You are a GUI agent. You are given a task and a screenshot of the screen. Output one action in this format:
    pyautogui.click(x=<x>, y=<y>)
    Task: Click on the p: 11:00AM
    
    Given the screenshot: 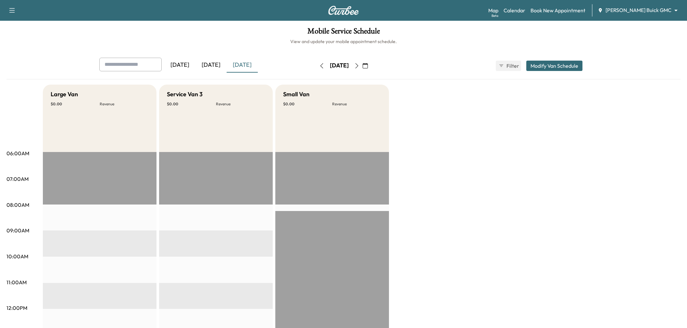 What is the action you would take?
    pyautogui.click(x=17, y=283)
    